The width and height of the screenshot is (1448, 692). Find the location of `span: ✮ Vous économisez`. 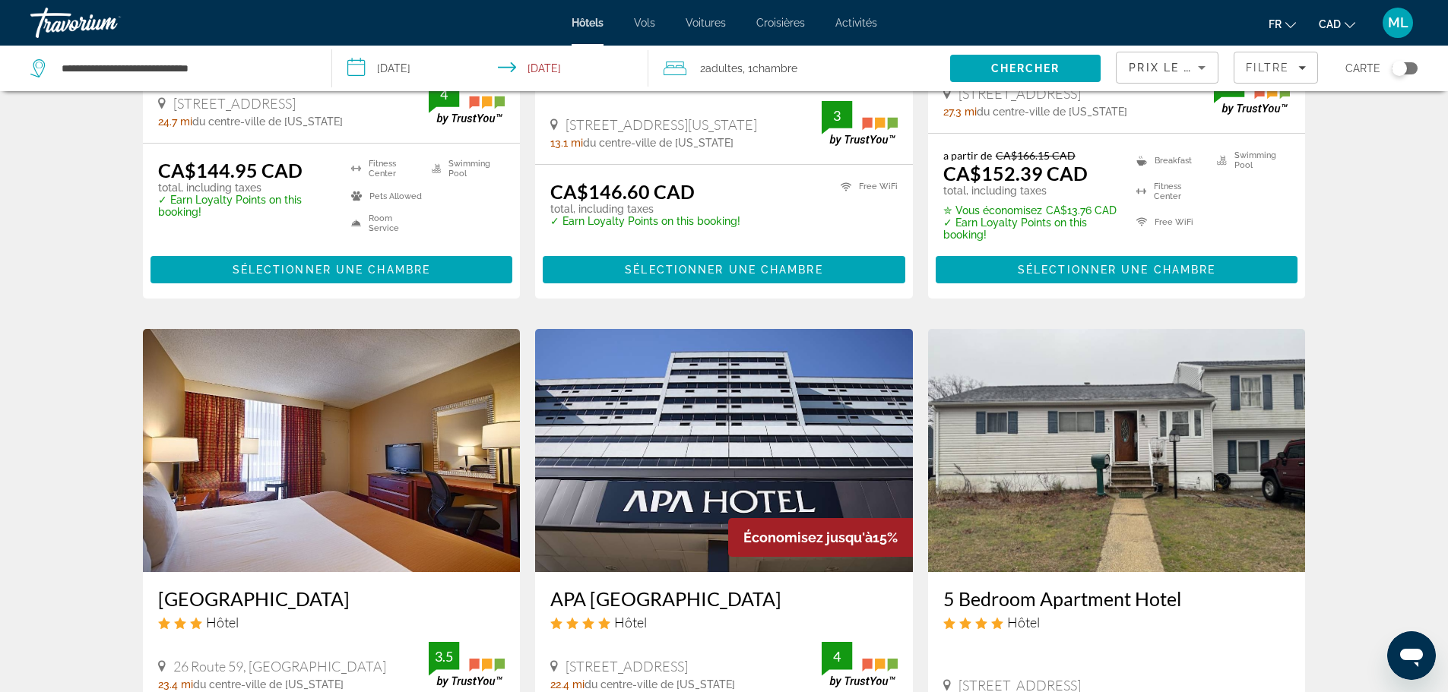

span: ✮ Vous économisez is located at coordinates (993, 211).